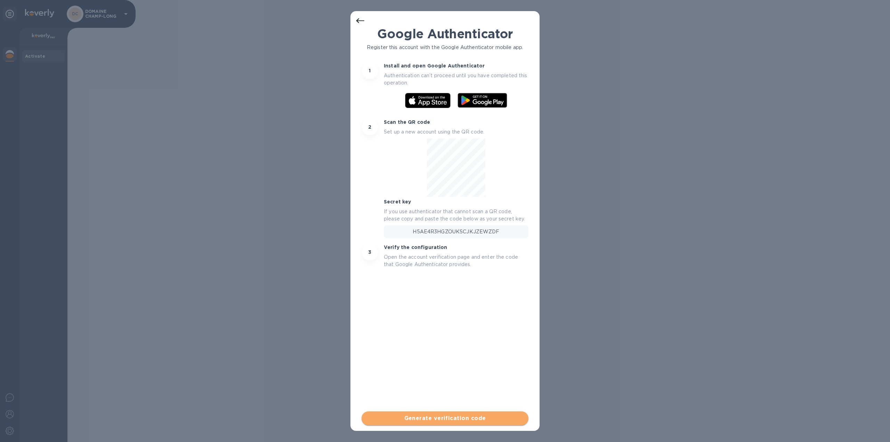  Describe the element at coordinates (456, 202) in the screenshot. I see `p: Secret key` at that location.